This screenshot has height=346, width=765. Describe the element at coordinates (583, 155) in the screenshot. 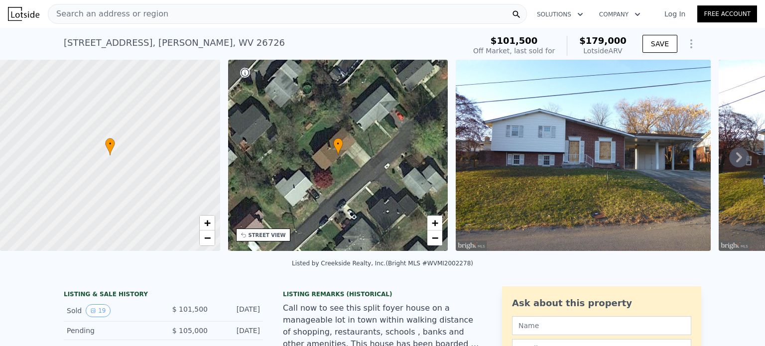

I see `img: Sale: 112812200 Parcel: 100147676` at that location.